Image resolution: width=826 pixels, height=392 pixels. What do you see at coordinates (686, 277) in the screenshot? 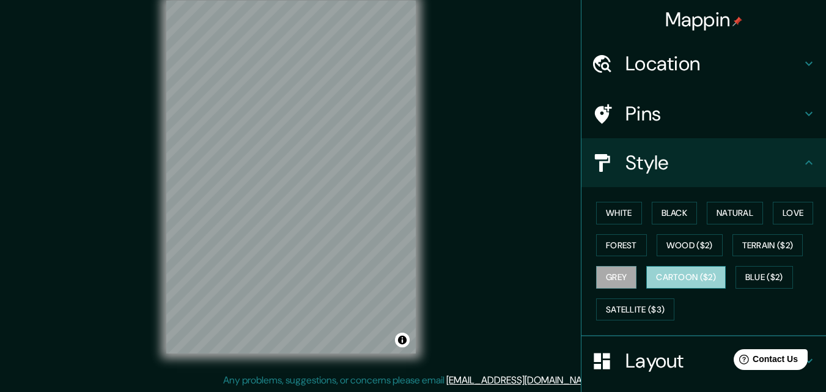
I see `button: Cartoon ($2)` at bounding box center [686, 277].